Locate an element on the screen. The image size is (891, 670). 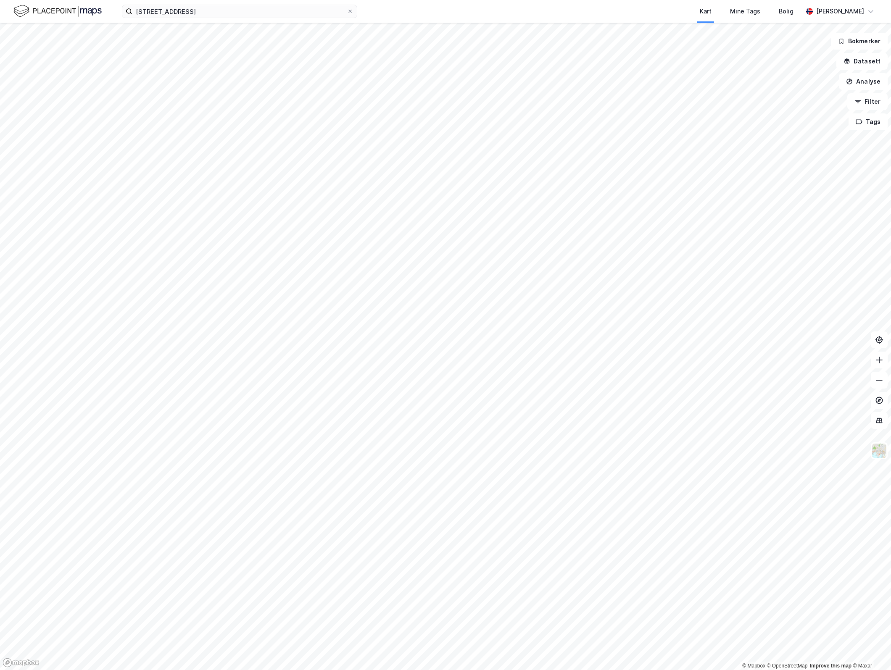
button: Bokmerker is located at coordinates (859, 41).